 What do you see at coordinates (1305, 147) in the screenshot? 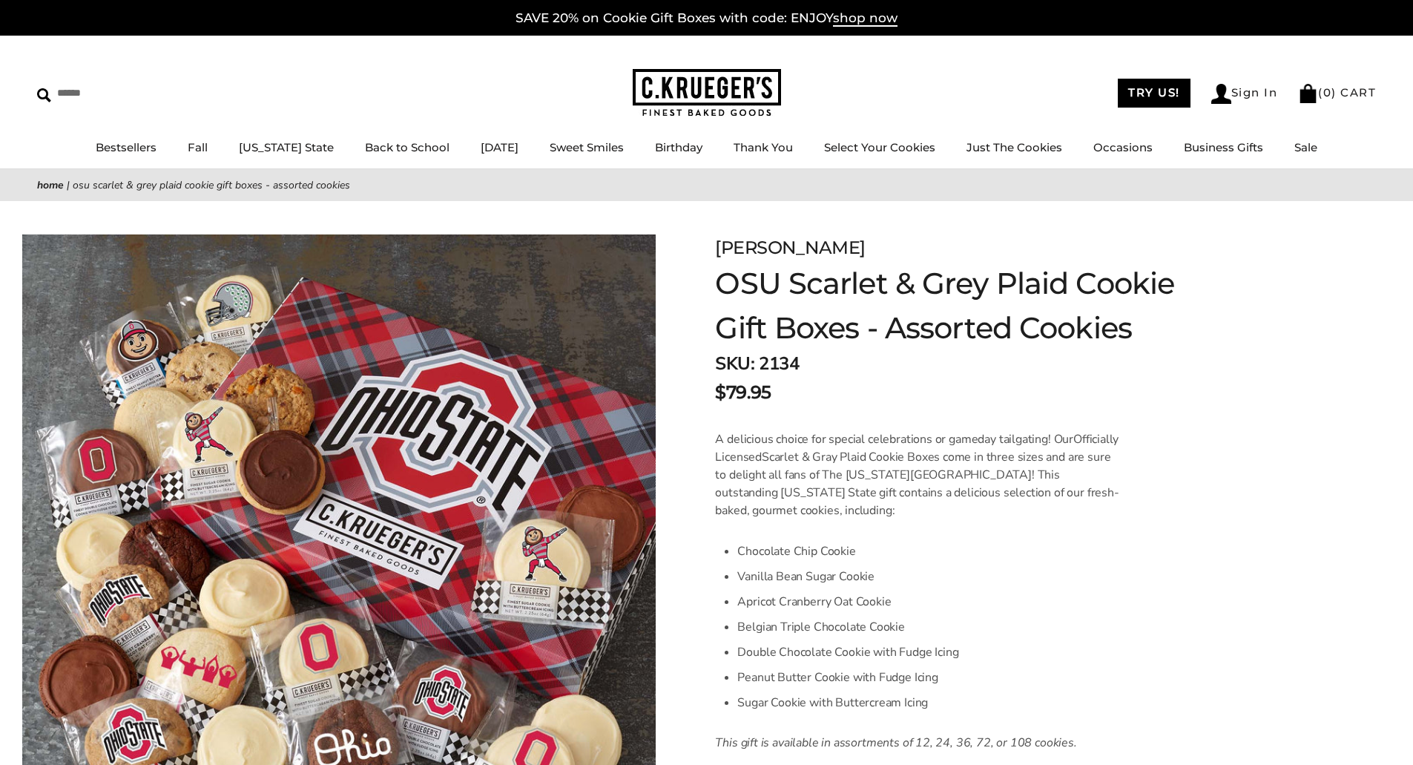
I see `a: Sale` at bounding box center [1305, 147].